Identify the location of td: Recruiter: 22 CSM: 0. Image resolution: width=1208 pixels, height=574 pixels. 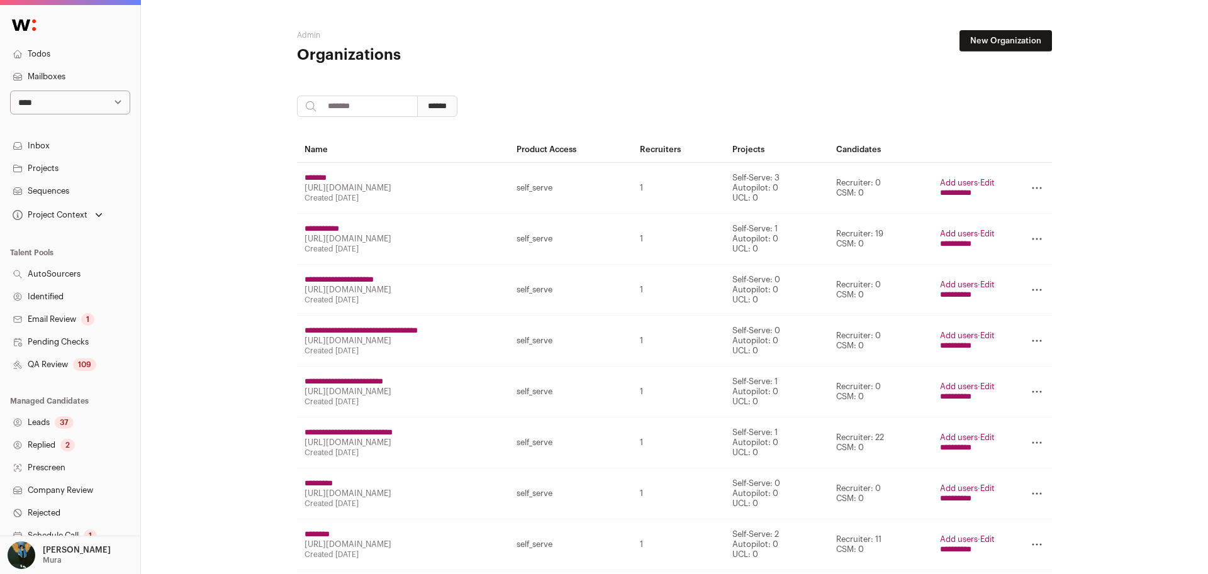
(880, 443).